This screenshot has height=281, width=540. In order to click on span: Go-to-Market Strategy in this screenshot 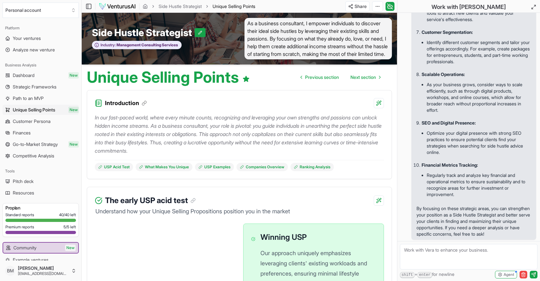, I will do `click(35, 144)`.